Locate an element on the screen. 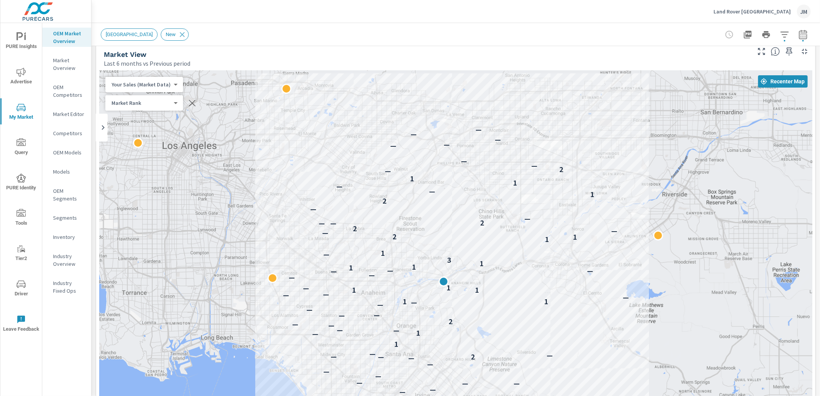 Image resolution: width=820 pixels, height=396 pixels. div: JM is located at coordinates (803, 12).